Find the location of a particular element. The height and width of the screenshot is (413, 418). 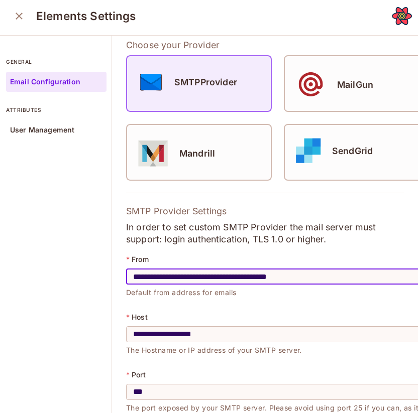

p: User Management is located at coordinates (42, 130).